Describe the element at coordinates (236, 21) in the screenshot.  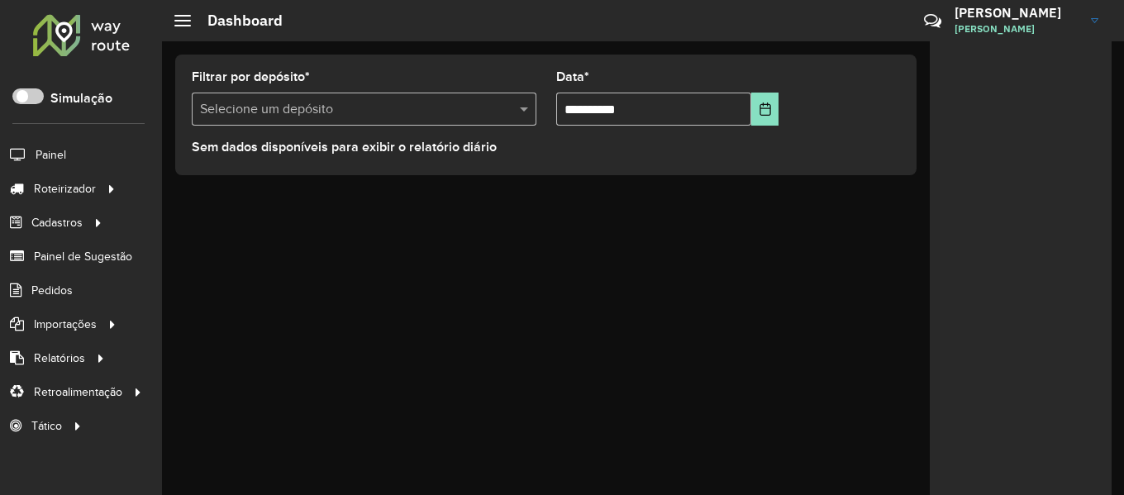
I see `h2: Dashboard` at that location.